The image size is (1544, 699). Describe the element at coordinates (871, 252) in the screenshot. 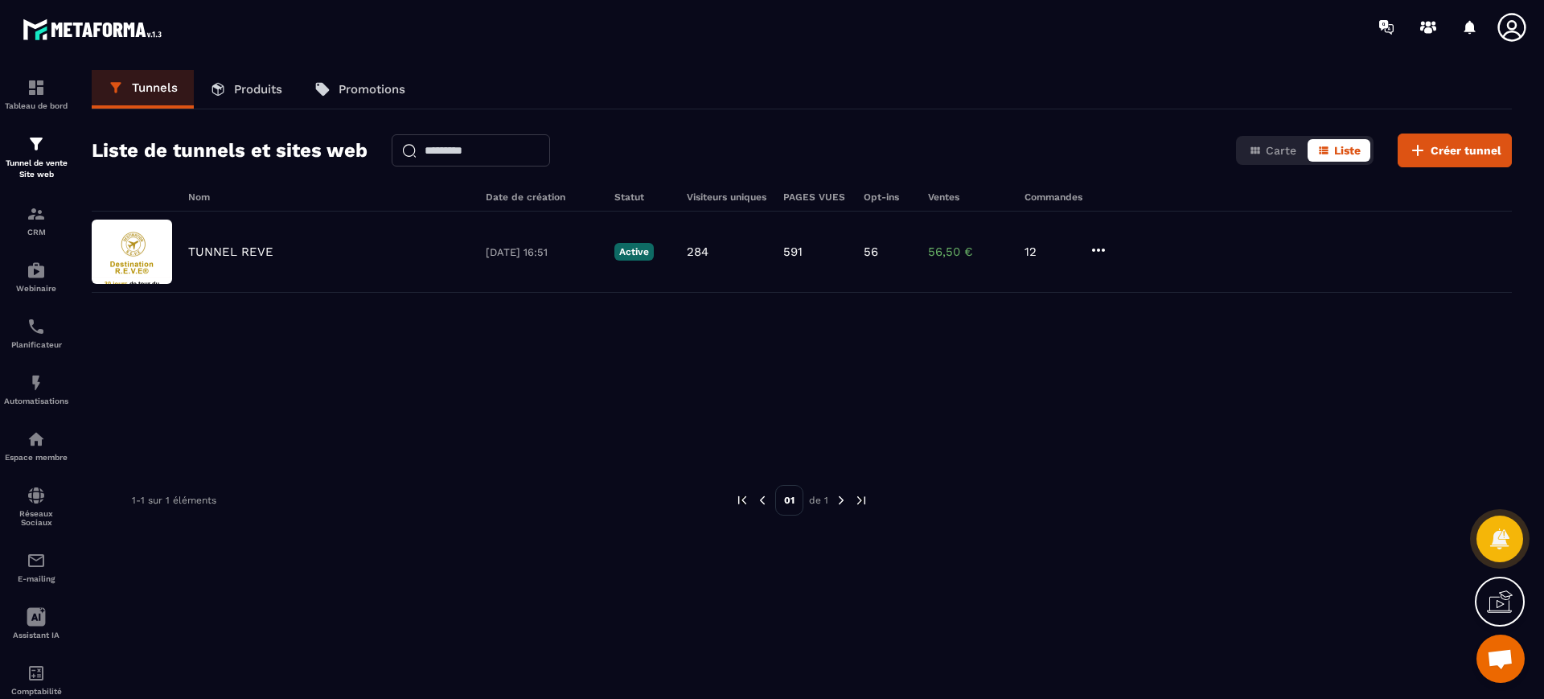

I see `p: 56` at that location.